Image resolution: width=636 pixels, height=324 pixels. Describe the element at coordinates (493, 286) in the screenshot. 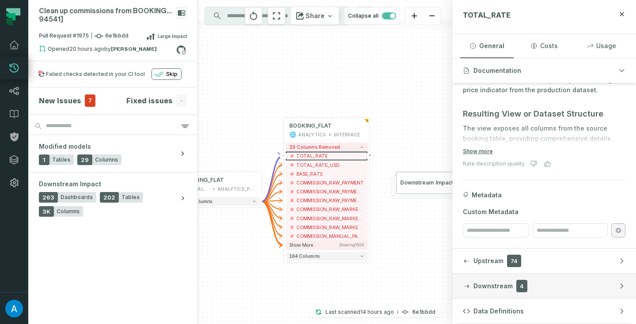

I see `span: Downstream` at that location.